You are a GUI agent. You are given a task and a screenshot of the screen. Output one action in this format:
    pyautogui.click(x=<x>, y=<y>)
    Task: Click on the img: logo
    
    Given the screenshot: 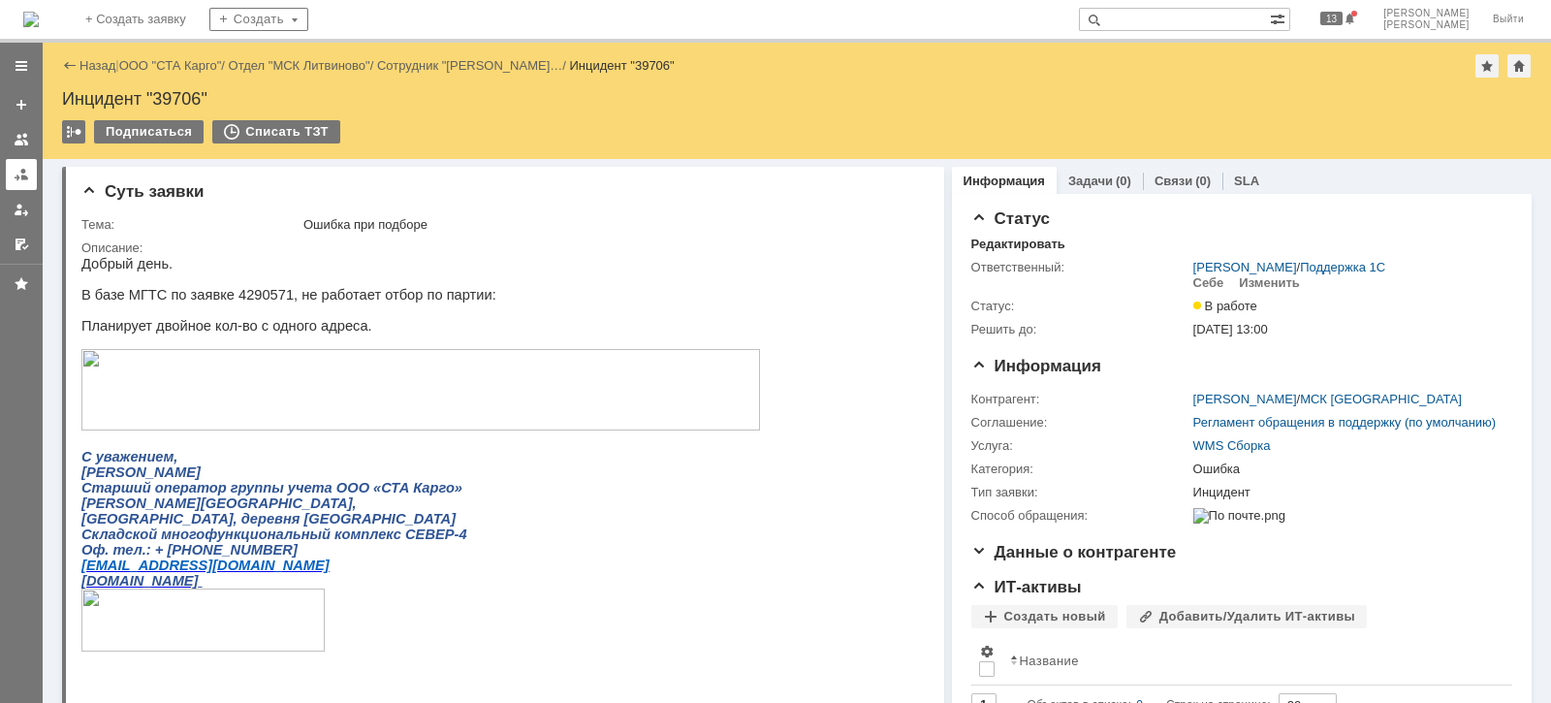 What is the action you would take?
    pyautogui.click(x=31, y=19)
    